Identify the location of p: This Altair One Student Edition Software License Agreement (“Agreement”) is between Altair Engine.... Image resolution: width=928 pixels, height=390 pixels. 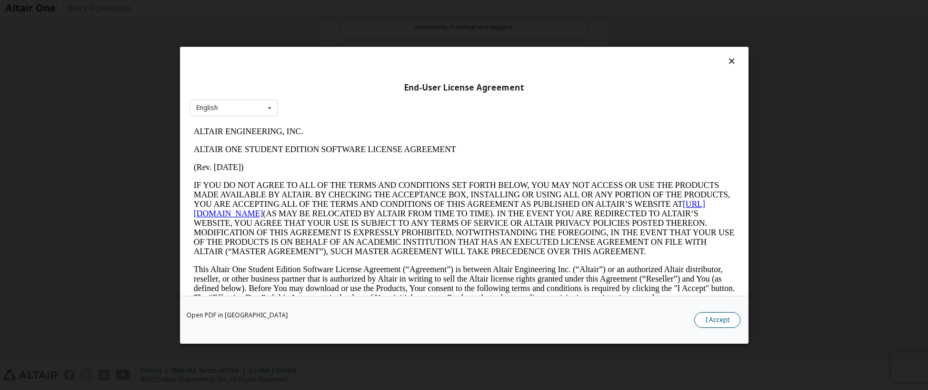
(275, 161).